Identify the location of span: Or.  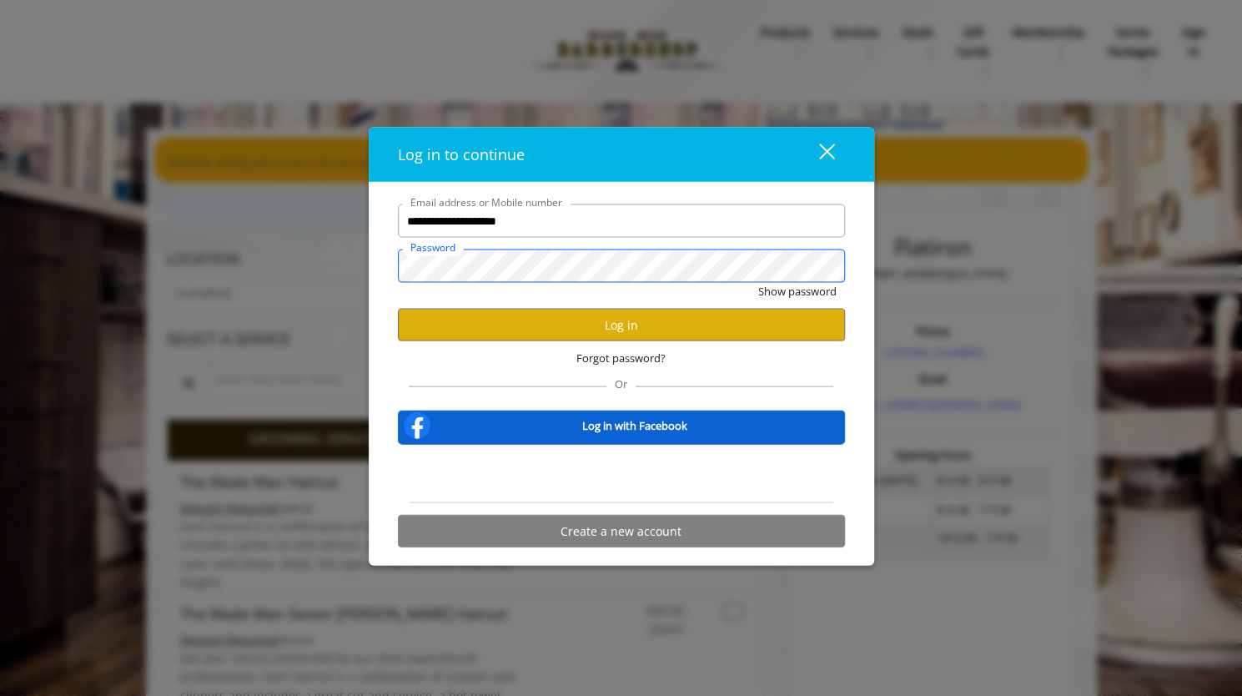
(621, 384).